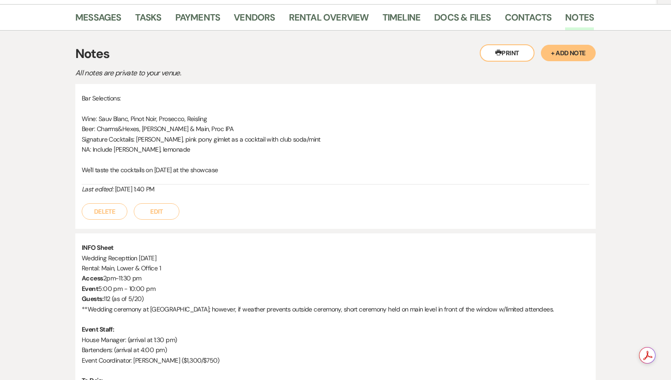 This screenshot has height=380, width=671. I want to click on strong: INFO Sheet, so click(97, 247).